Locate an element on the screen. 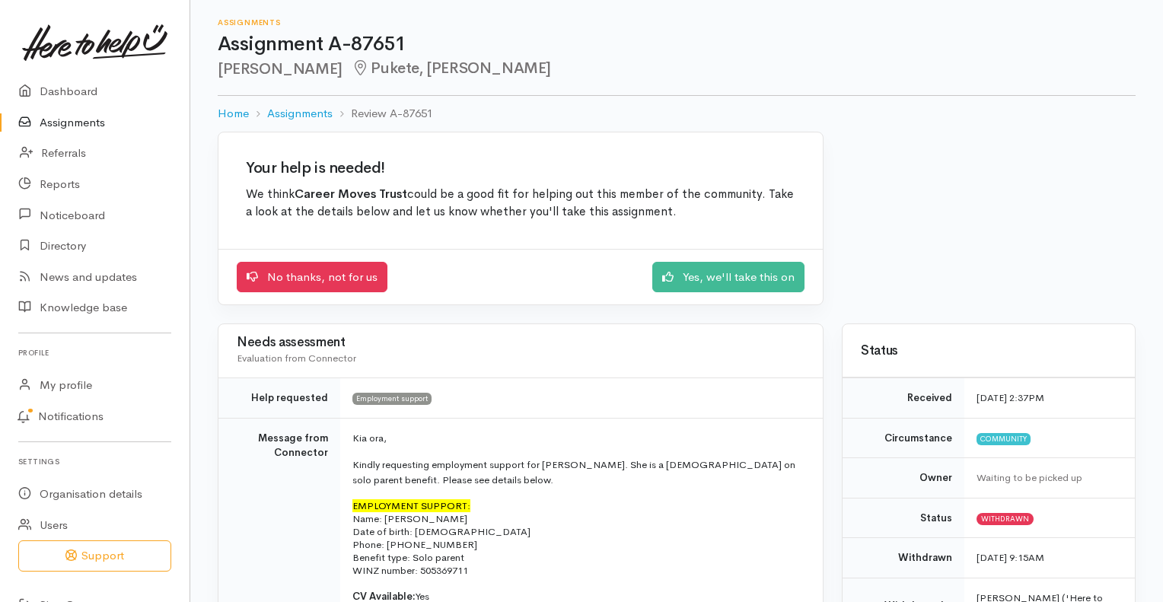 This screenshot has height=602, width=1163. p: Kia ora, is located at coordinates (578, 438).